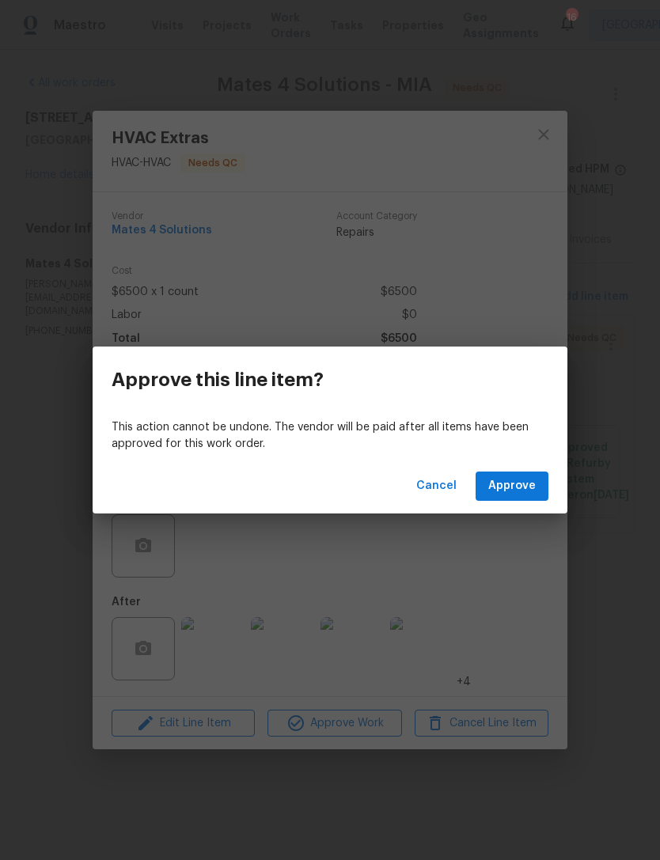 The width and height of the screenshot is (660, 860). Describe the element at coordinates (330, 436) in the screenshot. I see `p: This action cannot be undone. The vendor will be paid after all items have been approved for this...` at that location.